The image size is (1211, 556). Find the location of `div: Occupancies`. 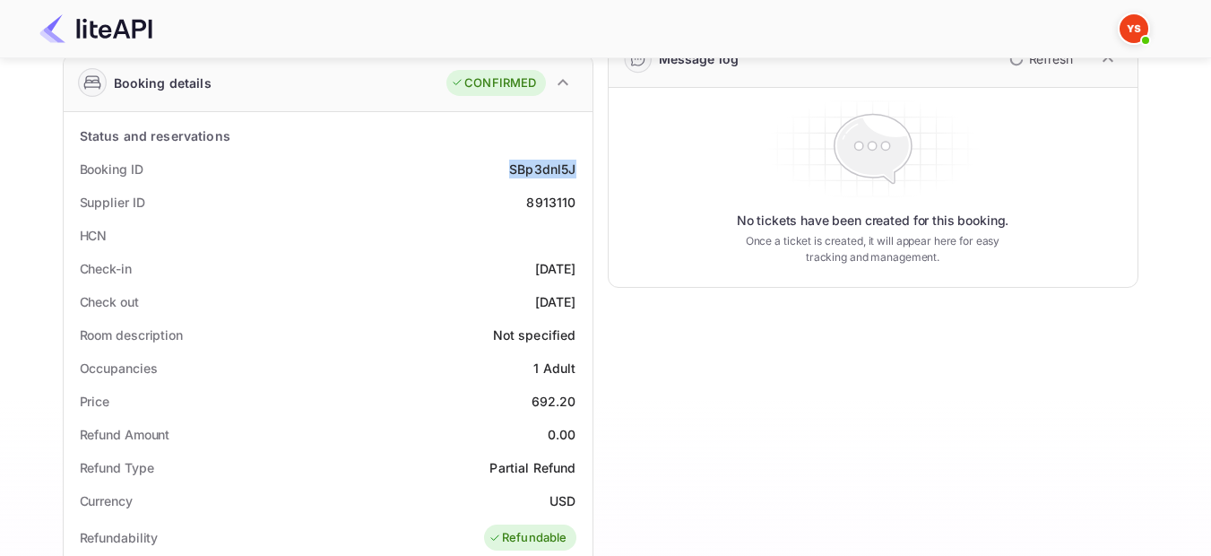

div: Occupancies is located at coordinates (118, 367).